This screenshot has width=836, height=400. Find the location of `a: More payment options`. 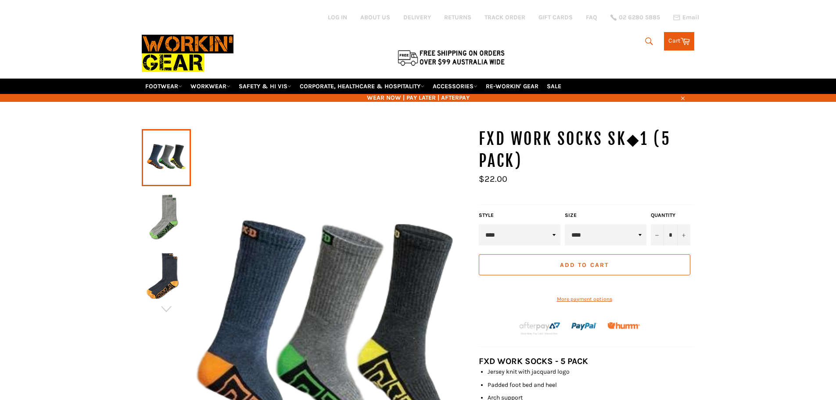

a: More payment options is located at coordinates (585, 299).